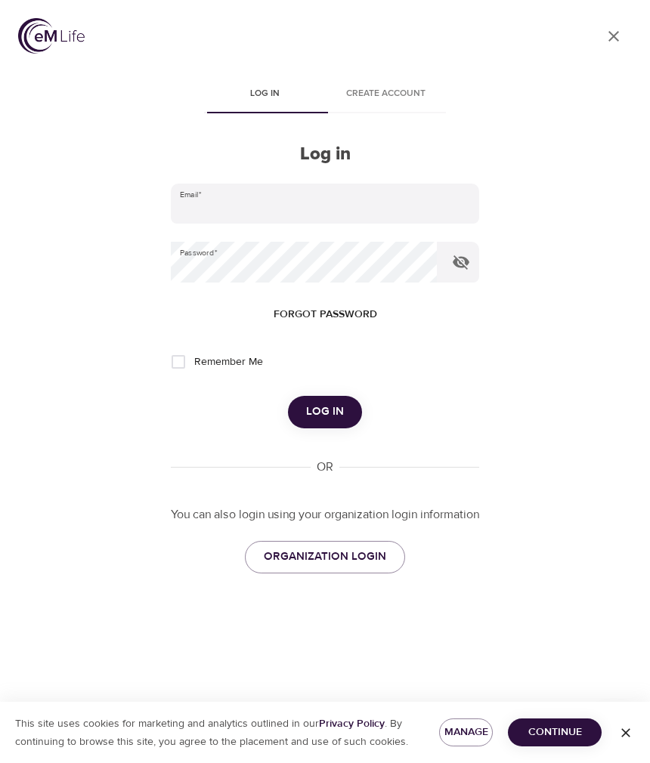  What do you see at coordinates (325, 314) in the screenshot?
I see `button: Forgot password` at bounding box center [325, 314].